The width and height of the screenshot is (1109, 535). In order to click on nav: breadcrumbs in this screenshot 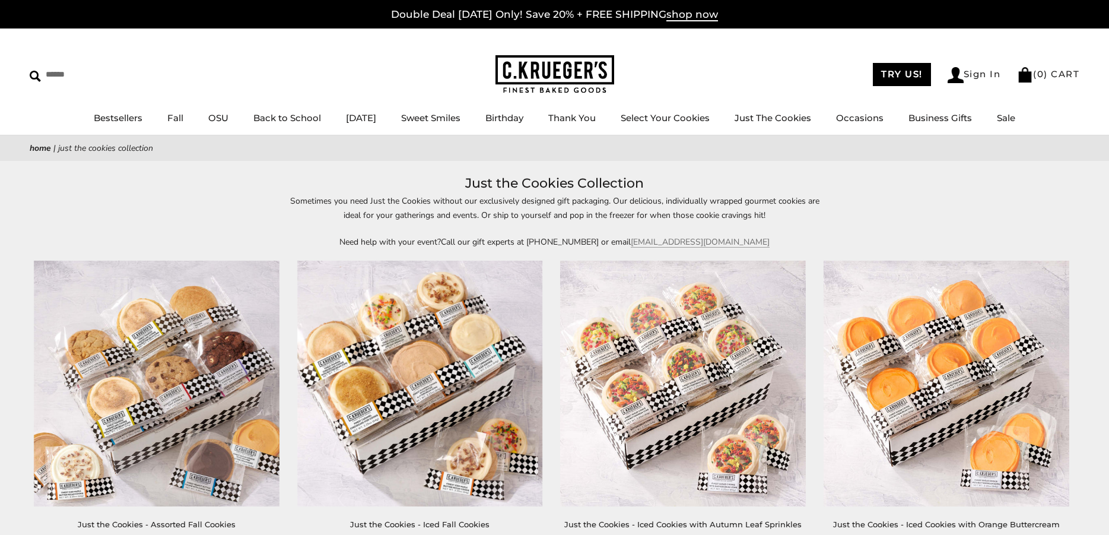, I will do `click(554, 148)`.